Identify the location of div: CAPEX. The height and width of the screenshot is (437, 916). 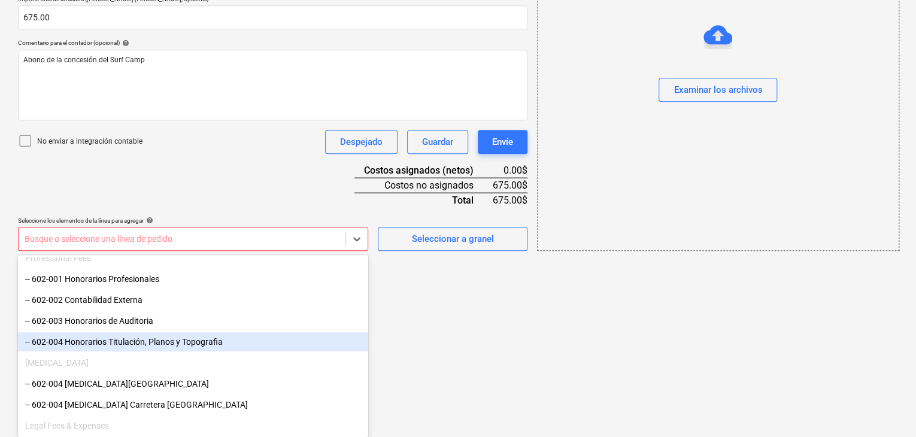
(193, 363).